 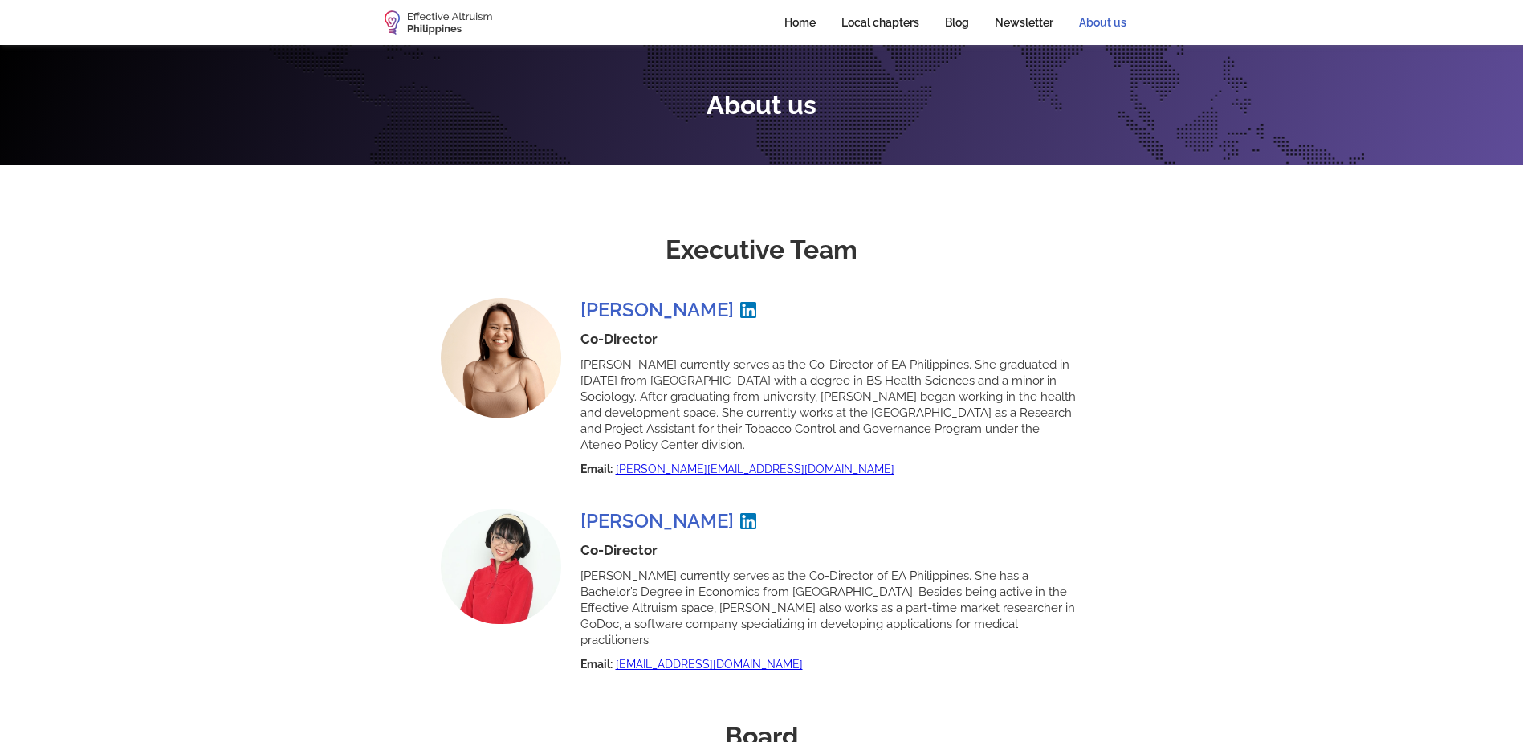 What do you see at coordinates (957, 22) in the screenshot?
I see `a: Blog` at bounding box center [957, 22].